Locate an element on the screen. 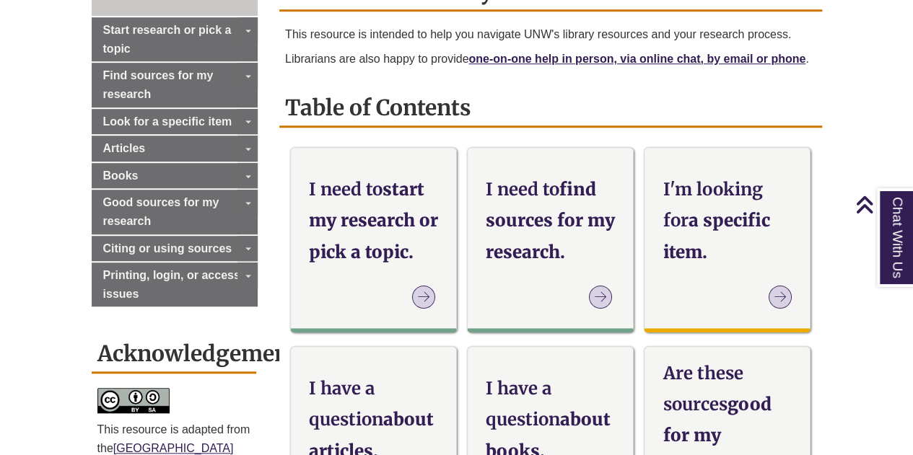 This screenshot has height=455, width=913. a: I'm looking fora specific item. is located at coordinates (727, 243).